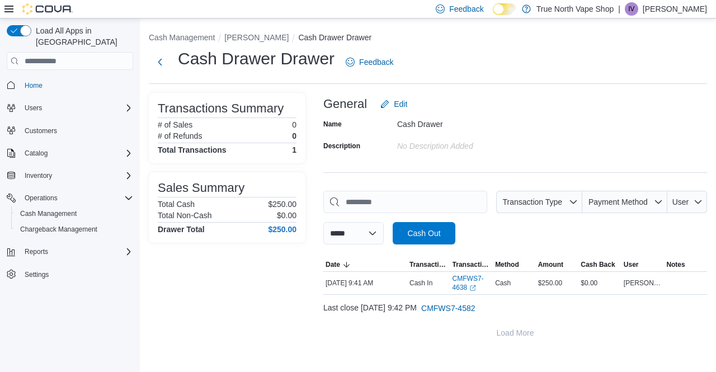 The height and width of the screenshot is (372, 716). I want to click on button: CMFWS7-4582, so click(448, 308).